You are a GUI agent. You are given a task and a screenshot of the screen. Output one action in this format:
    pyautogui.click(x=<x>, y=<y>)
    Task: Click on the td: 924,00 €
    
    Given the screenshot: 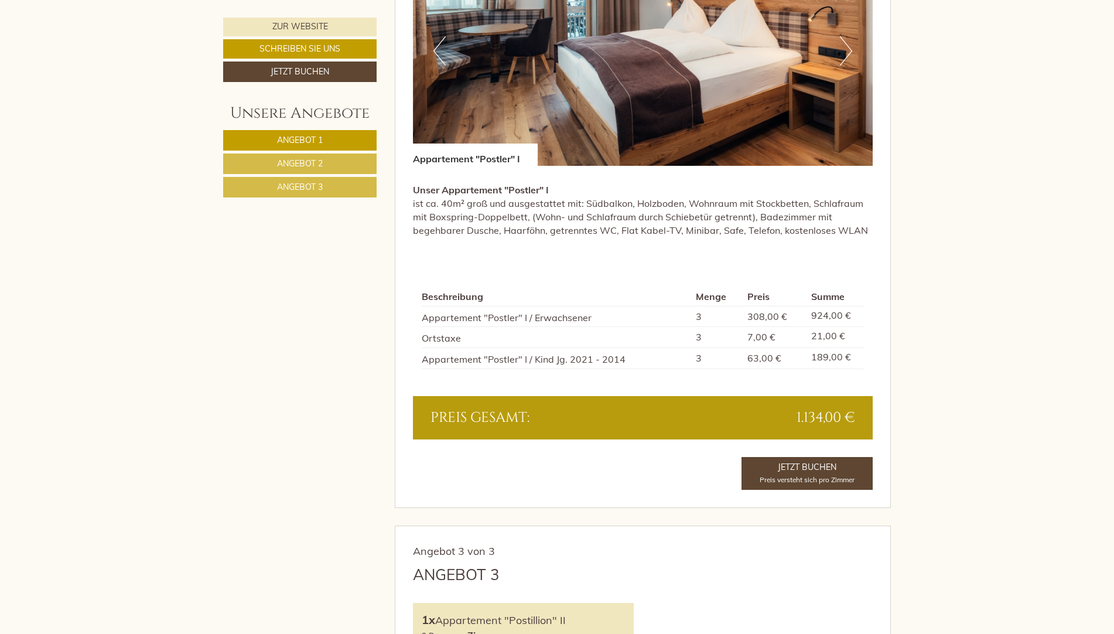 What is the action you would take?
    pyautogui.click(x=835, y=316)
    